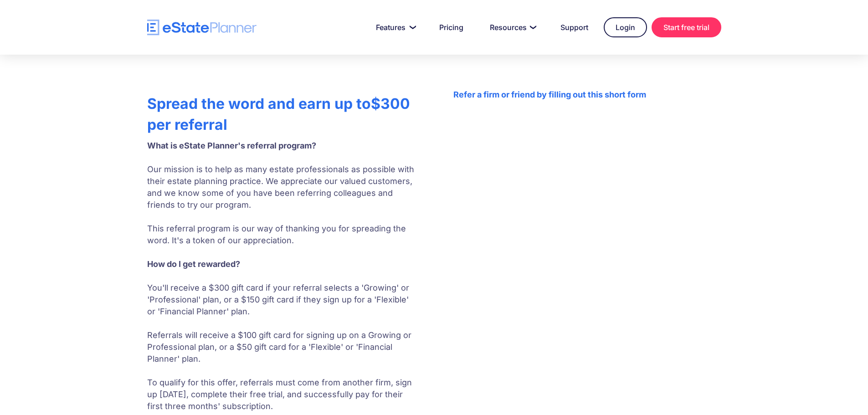  What do you see at coordinates (574, 27) in the screenshot?
I see `a: Support` at bounding box center [574, 27].